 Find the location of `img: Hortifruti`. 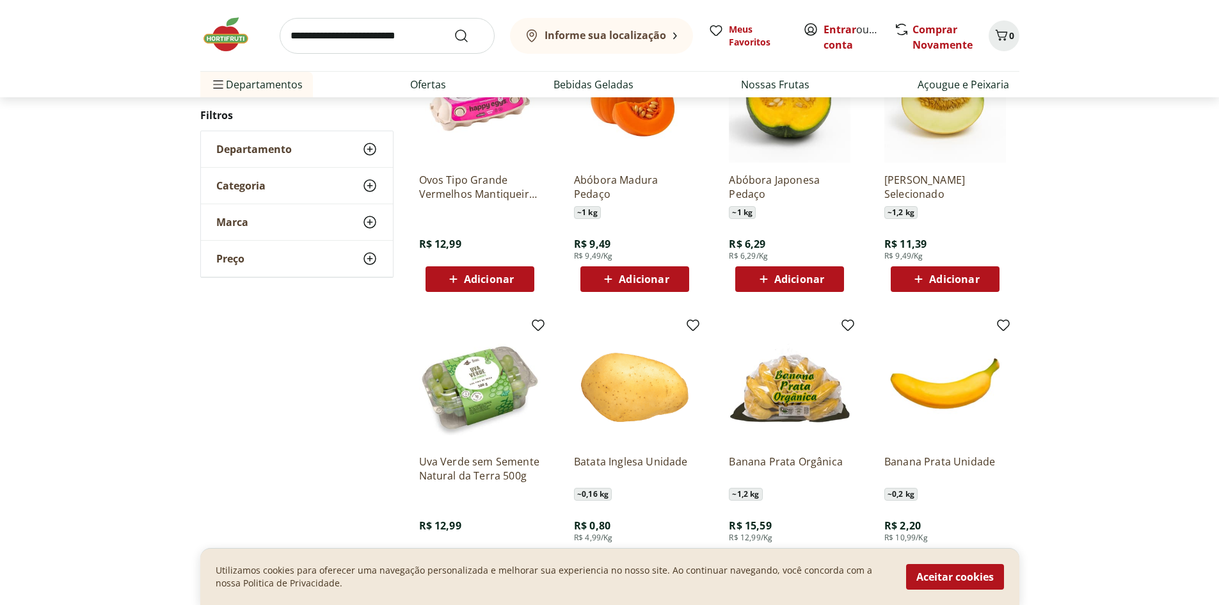

img: Hortifruti is located at coordinates (232, 35).